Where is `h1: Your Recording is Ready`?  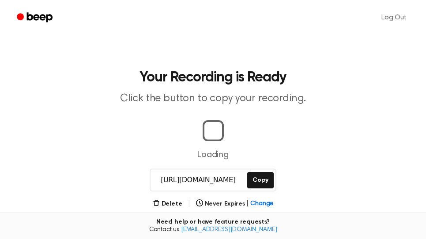
h1: Your Recording is Ready is located at coordinates (213, 78).